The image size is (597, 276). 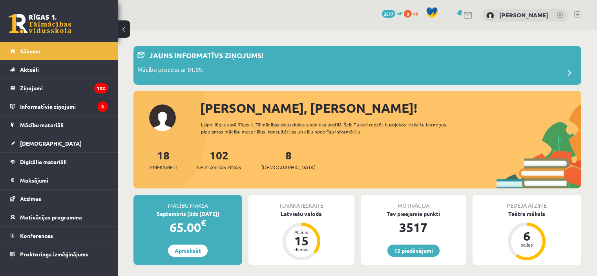 What do you see at coordinates (59, 217) in the screenshot?
I see `a: Motivācijas programma` at bounding box center [59, 217].